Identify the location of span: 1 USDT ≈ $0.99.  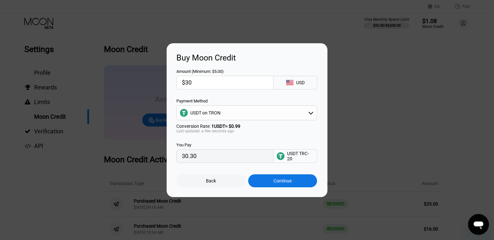
(226, 126).